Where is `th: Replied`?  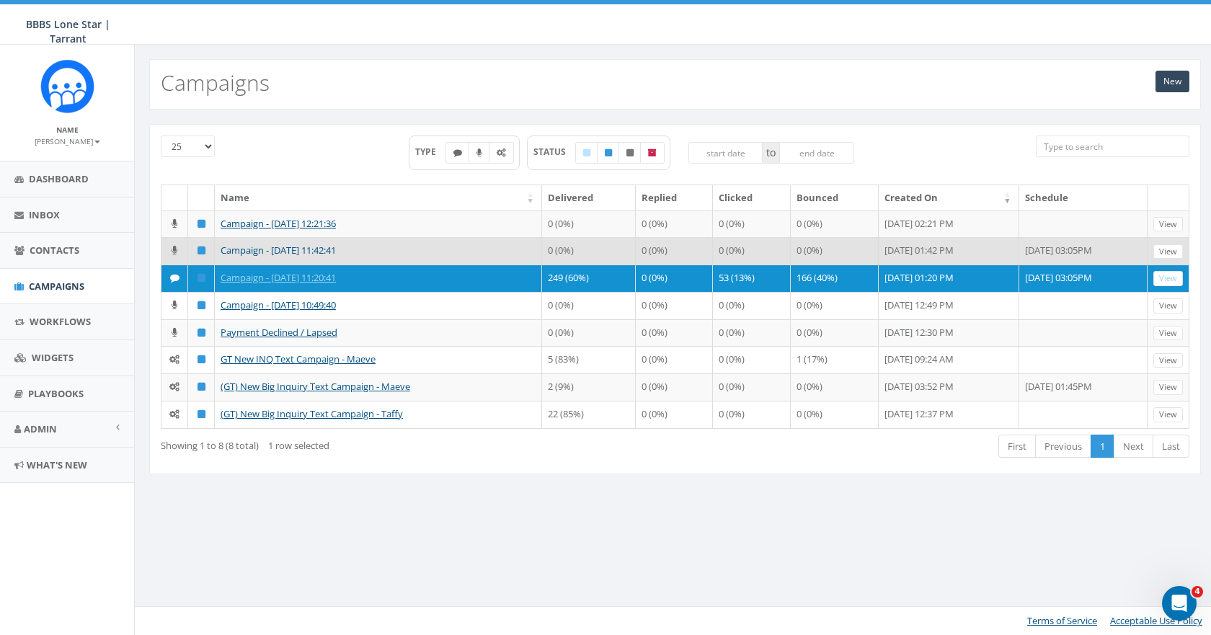 th: Replied is located at coordinates (674, 198).